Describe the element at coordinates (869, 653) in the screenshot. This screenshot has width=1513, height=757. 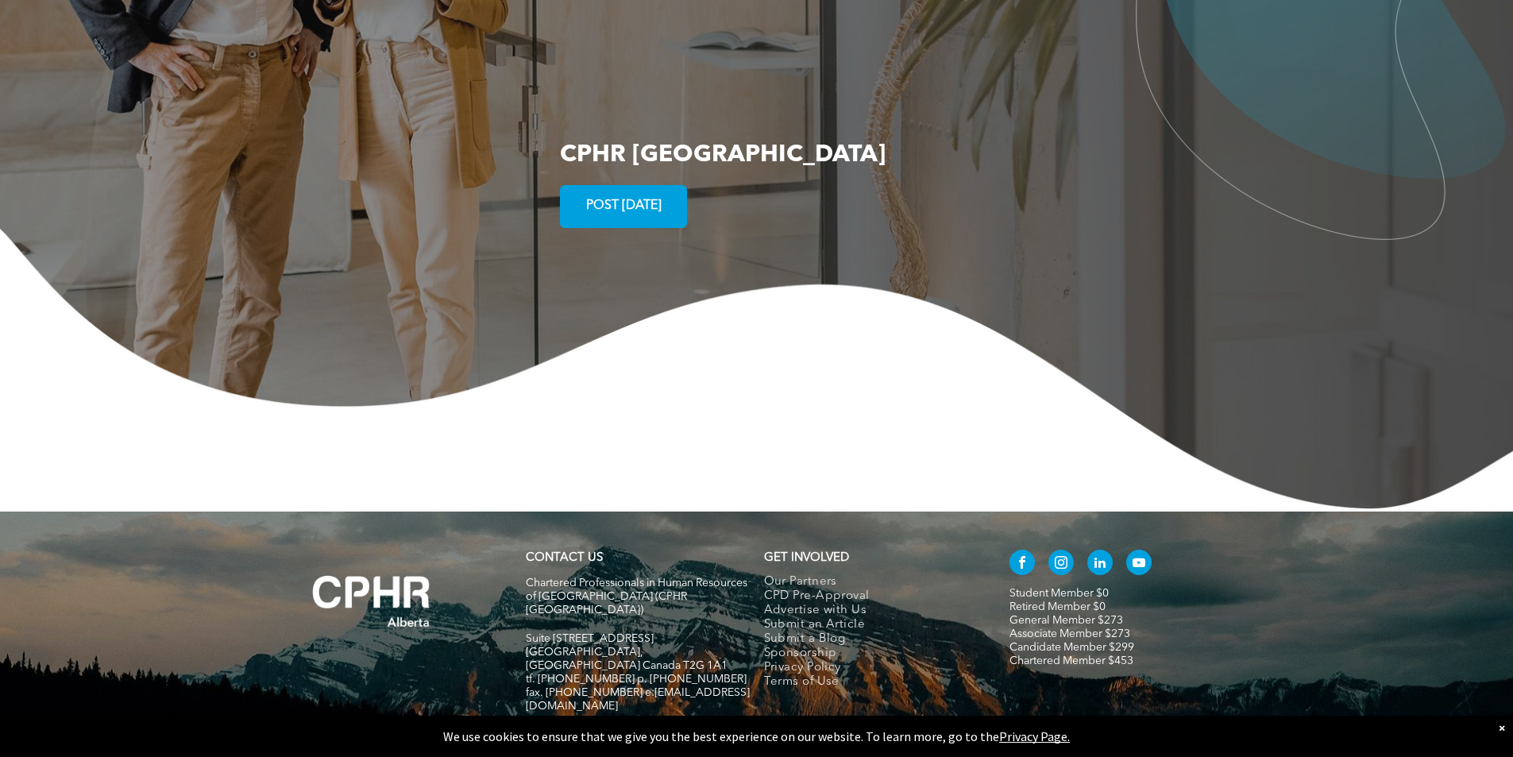
I see `a: Sponsorship` at that location.